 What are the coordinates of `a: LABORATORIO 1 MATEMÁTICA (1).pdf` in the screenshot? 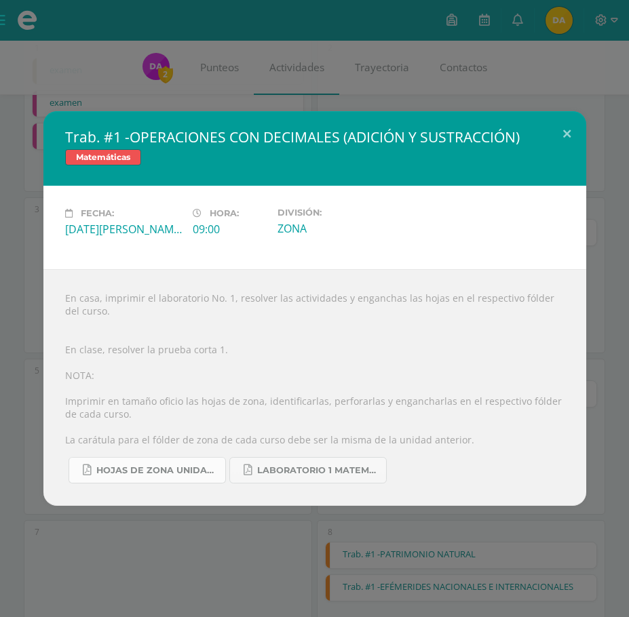 It's located at (308, 470).